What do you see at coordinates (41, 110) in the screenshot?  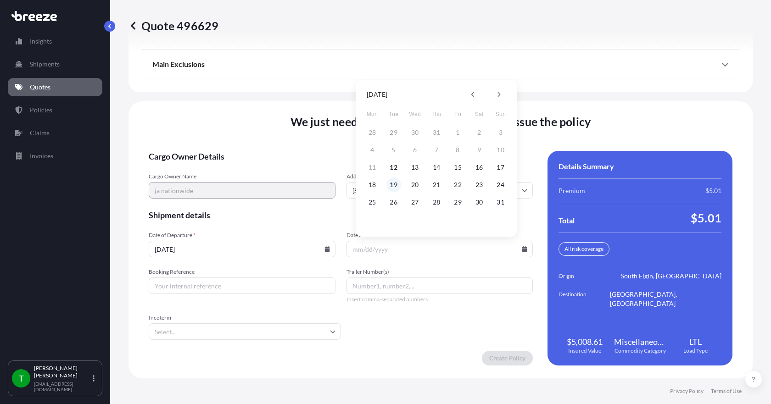 I see `p: Policies` at bounding box center [41, 110].